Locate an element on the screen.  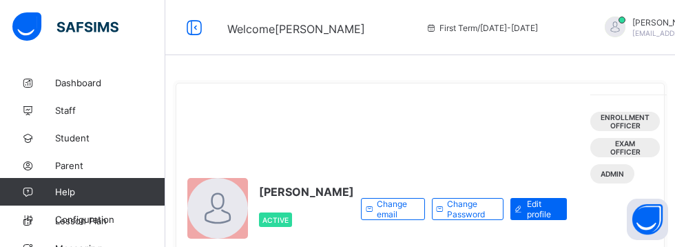
span: session/term information is located at coordinates (482, 28).